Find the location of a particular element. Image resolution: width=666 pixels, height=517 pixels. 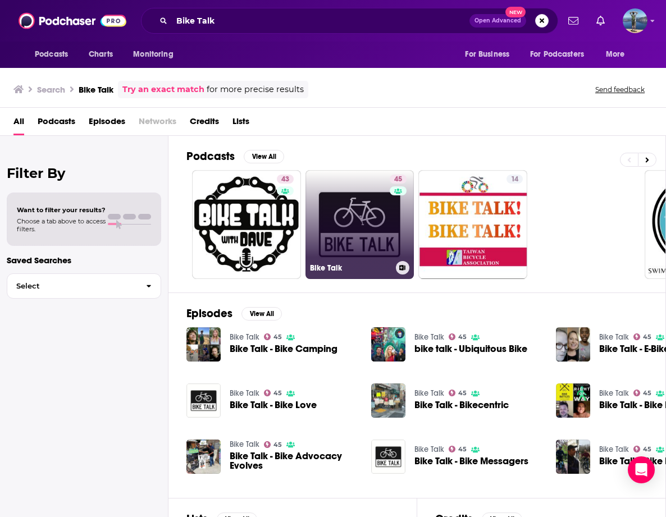

span: Bike Talk - Bike Messagers is located at coordinates (471, 461).